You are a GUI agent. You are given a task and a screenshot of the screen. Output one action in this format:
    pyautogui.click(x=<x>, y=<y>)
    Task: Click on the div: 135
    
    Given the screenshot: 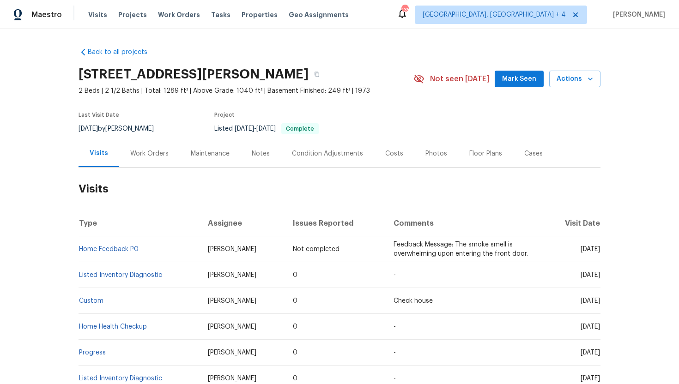 What is the action you would take?
    pyautogui.click(x=405, y=10)
    